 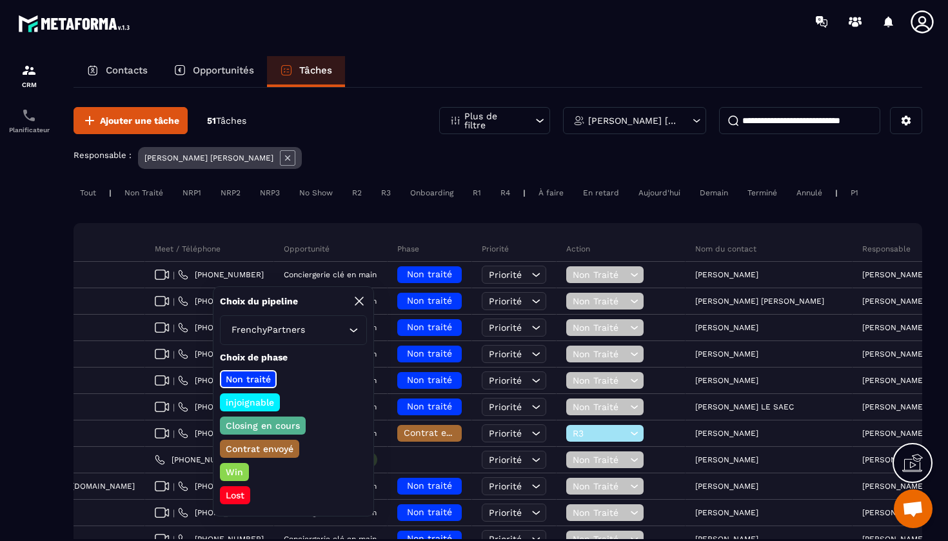 I want to click on div: En retard, so click(x=601, y=193).